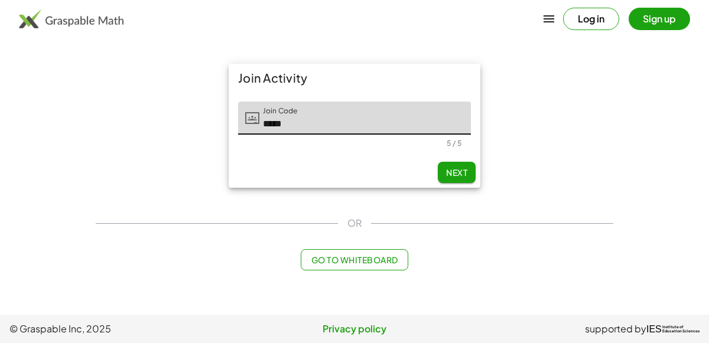 This screenshot has width=709, height=343. I want to click on span: Go to Whiteboard, so click(354, 260).